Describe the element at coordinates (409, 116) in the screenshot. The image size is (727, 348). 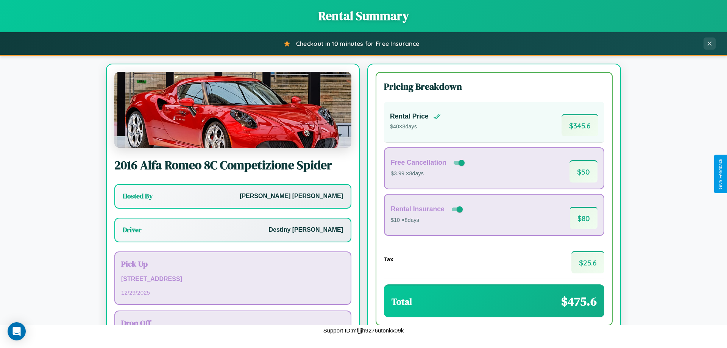
I see `h4: Rental Price` at that location.